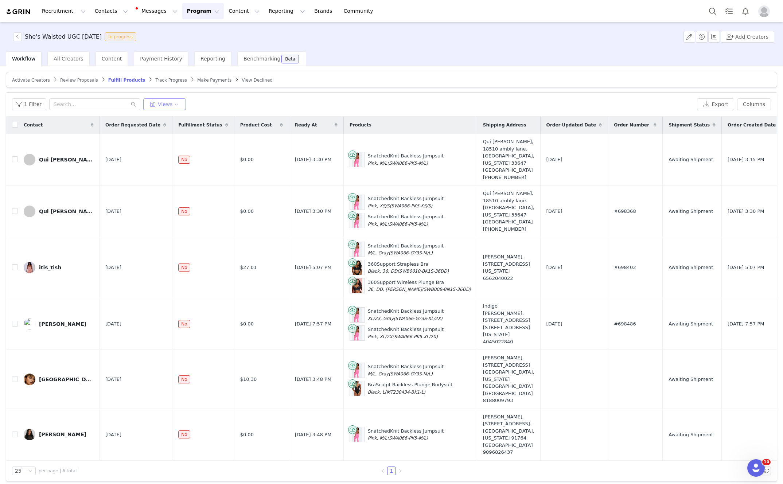 This screenshot has width=783, height=484. What do you see at coordinates (504, 125) in the screenshot?
I see `span: Shipping Address` at bounding box center [504, 125].